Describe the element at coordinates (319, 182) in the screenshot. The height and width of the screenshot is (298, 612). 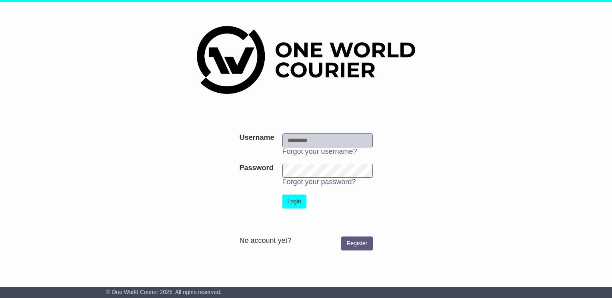
I see `a: Forgot your password?` at that location.